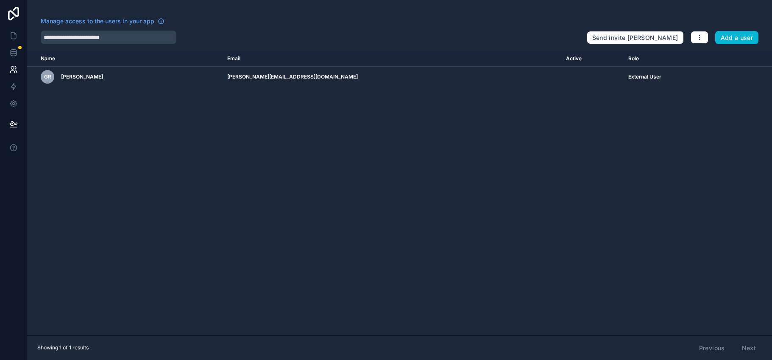 The width and height of the screenshot is (772, 360). I want to click on th: Role, so click(675, 59).